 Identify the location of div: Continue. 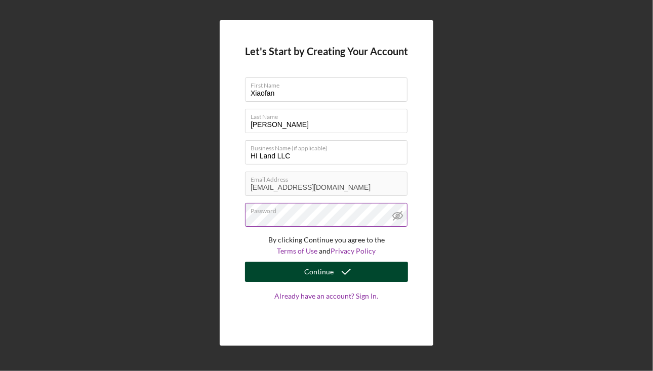
(319, 272).